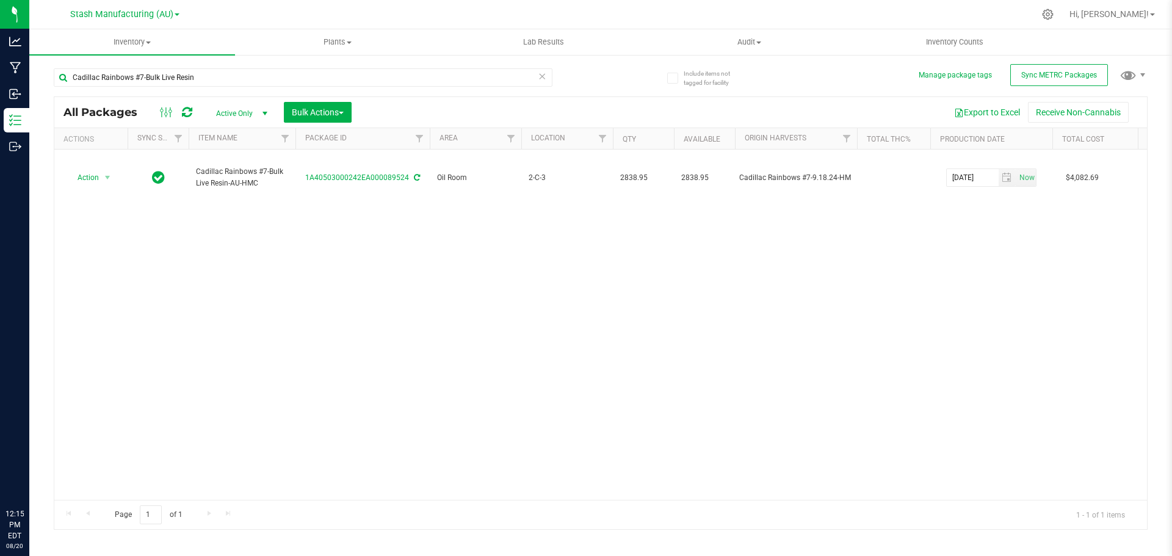 The height and width of the screenshot is (556, 1172). What do you see at coordinates (15, 147) in the screenshot?
I see `inline-svg: Outbound` at bounding box center [15, 147].